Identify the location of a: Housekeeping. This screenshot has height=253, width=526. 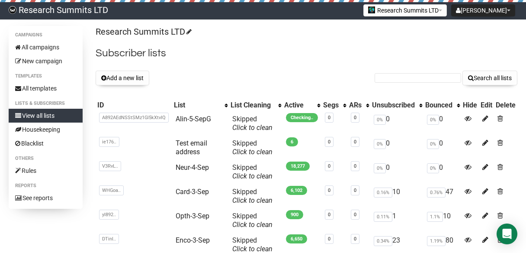
(45, 129).